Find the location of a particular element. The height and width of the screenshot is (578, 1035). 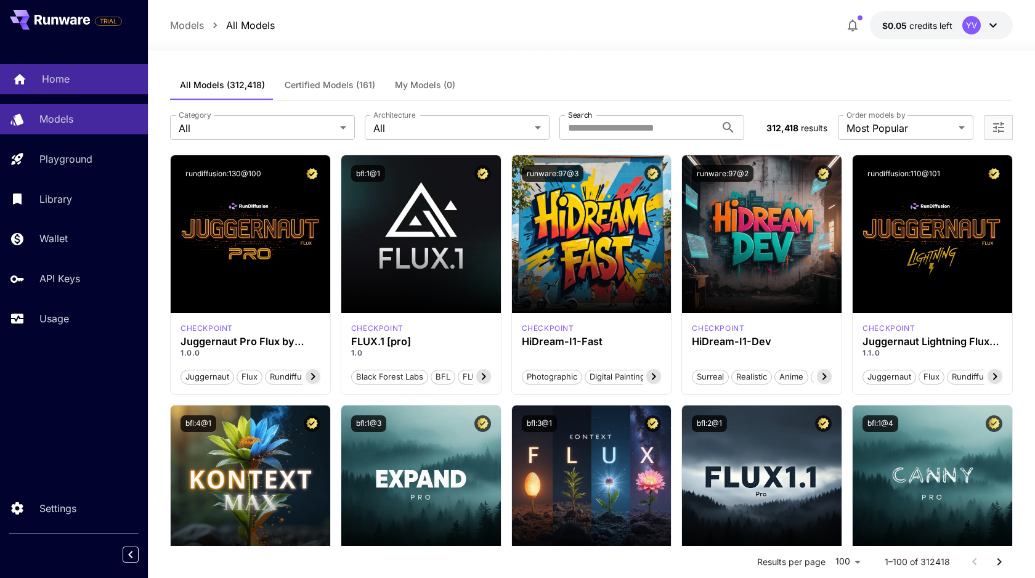

span: results is located at coordinates (814, 128).